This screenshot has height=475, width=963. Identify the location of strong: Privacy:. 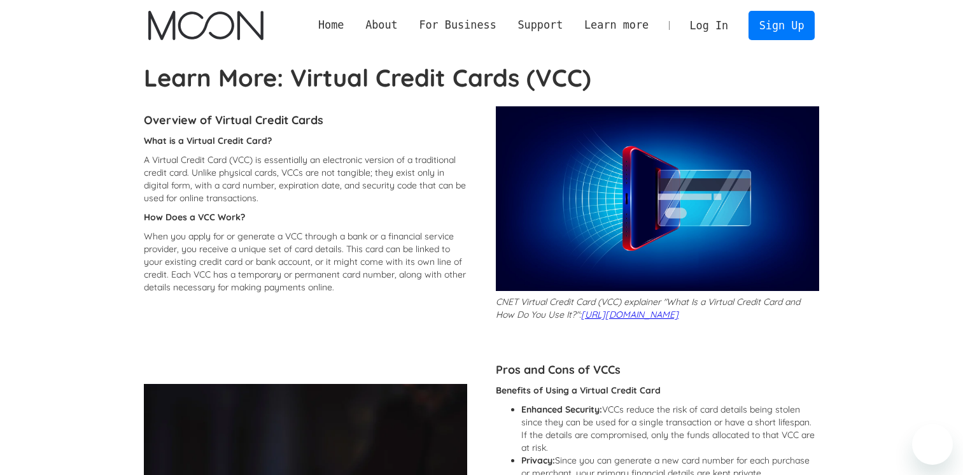
(538, 460).